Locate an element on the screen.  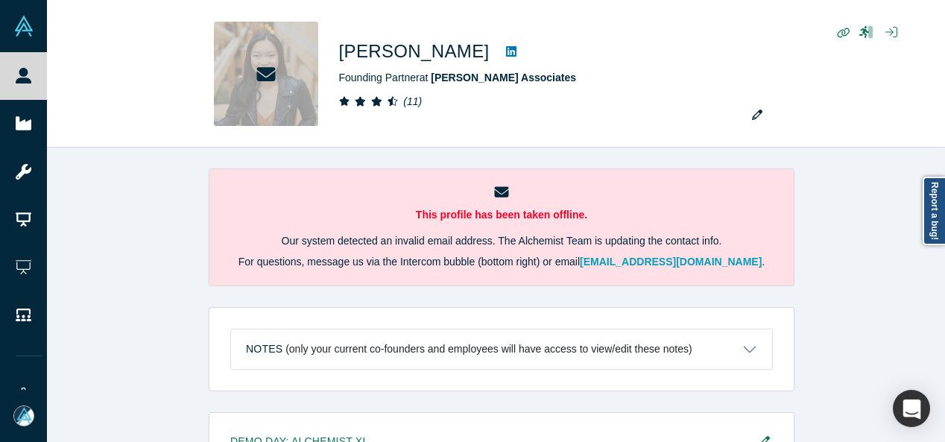
h3: Notes is located at coordinates (264, 349).